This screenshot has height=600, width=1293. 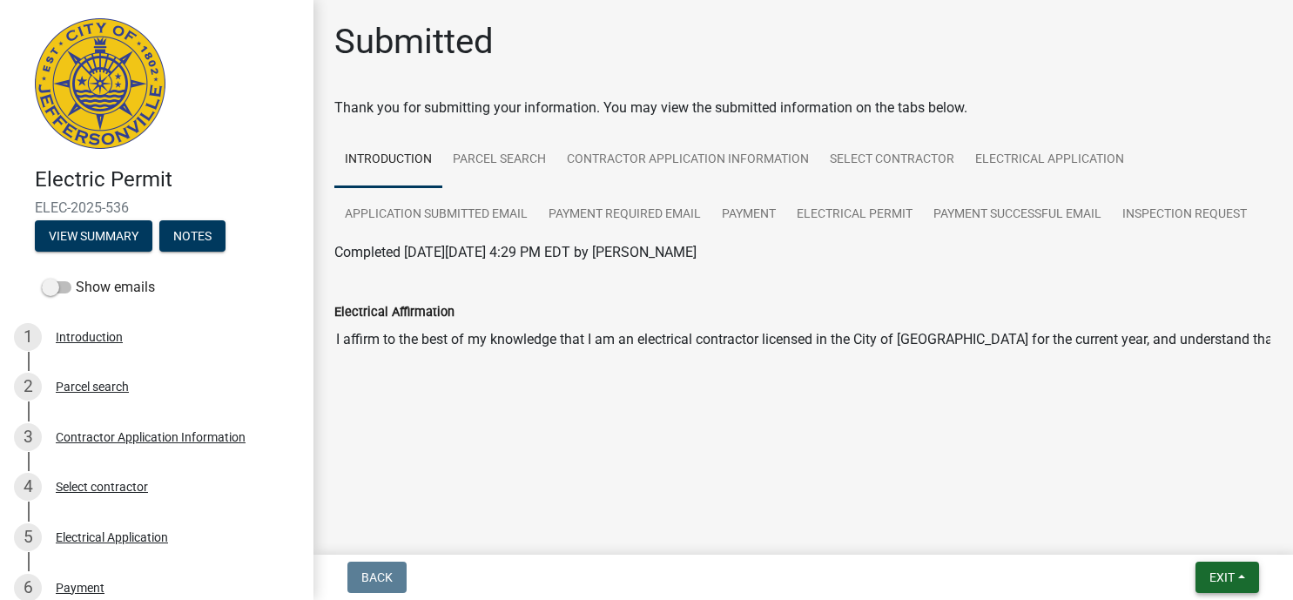 I want to click on a: Payment Successful Email, so click(x=1017, y=215).